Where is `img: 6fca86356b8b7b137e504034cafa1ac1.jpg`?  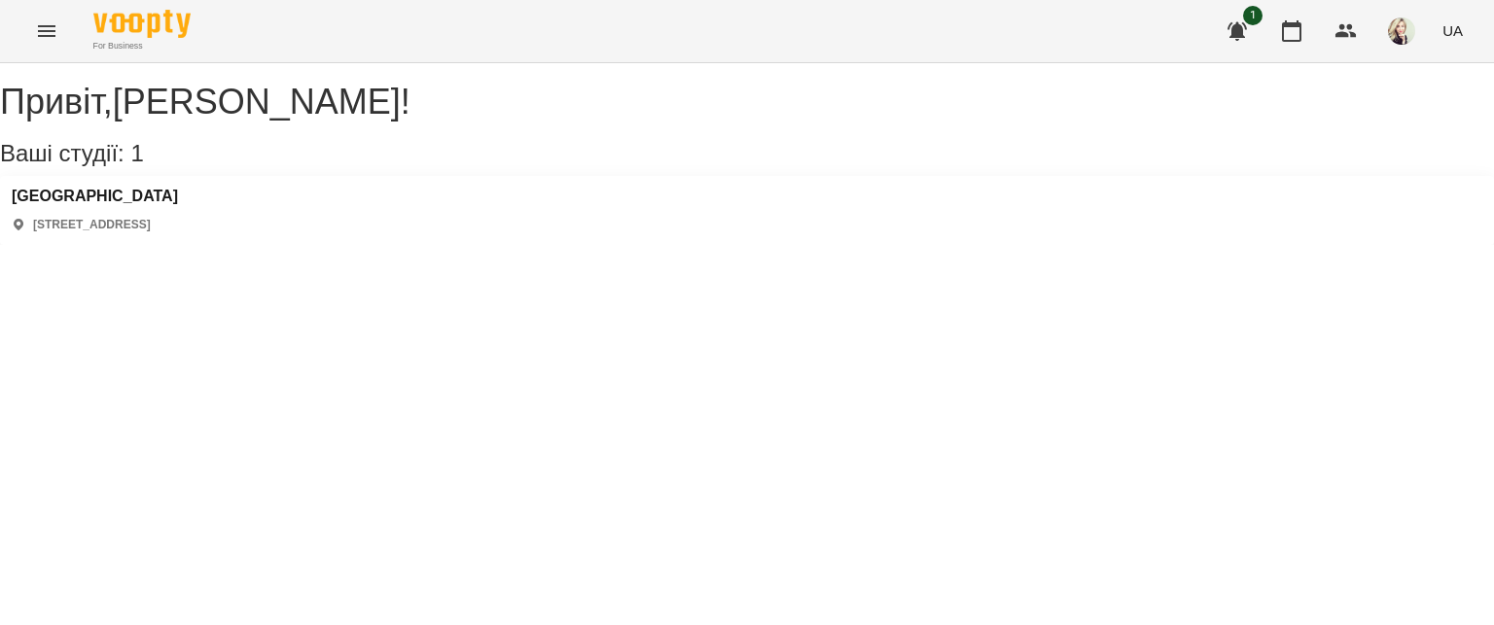
img: 6fca86356b8b7b137e504034cafa1ac1.jpg is located at coordinates (1401, 31).